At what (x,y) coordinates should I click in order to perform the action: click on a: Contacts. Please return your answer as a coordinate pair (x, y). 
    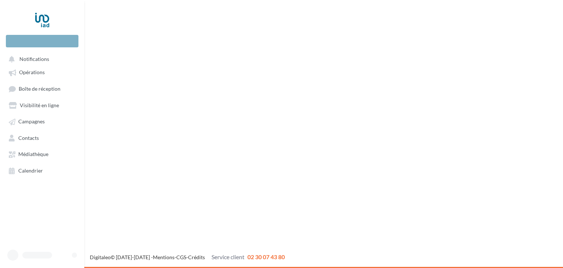
    Looking at the image, I should click on (42, 137).